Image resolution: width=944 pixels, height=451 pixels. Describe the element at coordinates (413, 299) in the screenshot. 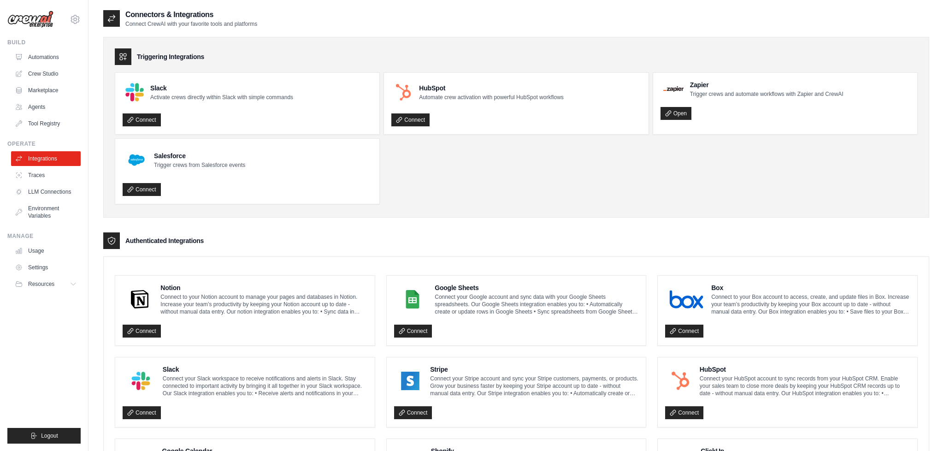

I see `img: Google Sheets Logo` at that location.